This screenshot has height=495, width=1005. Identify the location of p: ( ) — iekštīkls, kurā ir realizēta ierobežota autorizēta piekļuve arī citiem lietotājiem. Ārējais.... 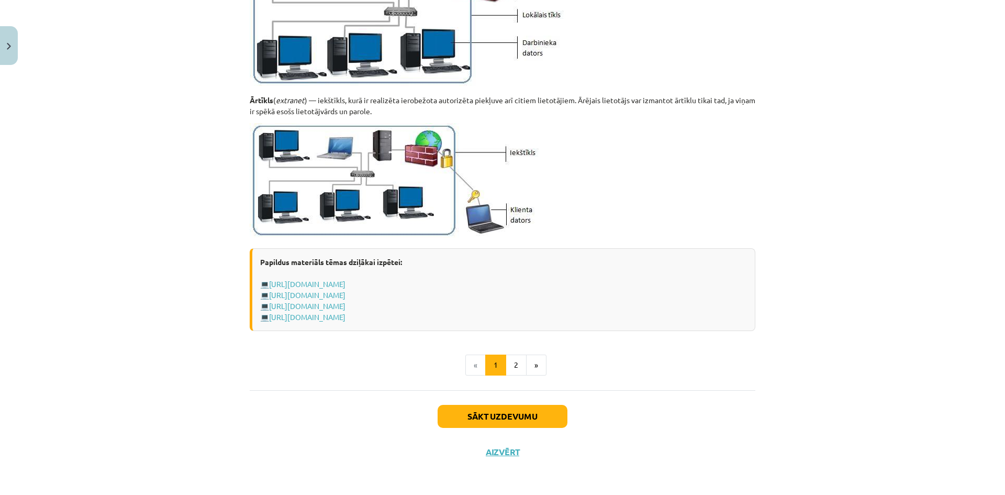
(503, 106).